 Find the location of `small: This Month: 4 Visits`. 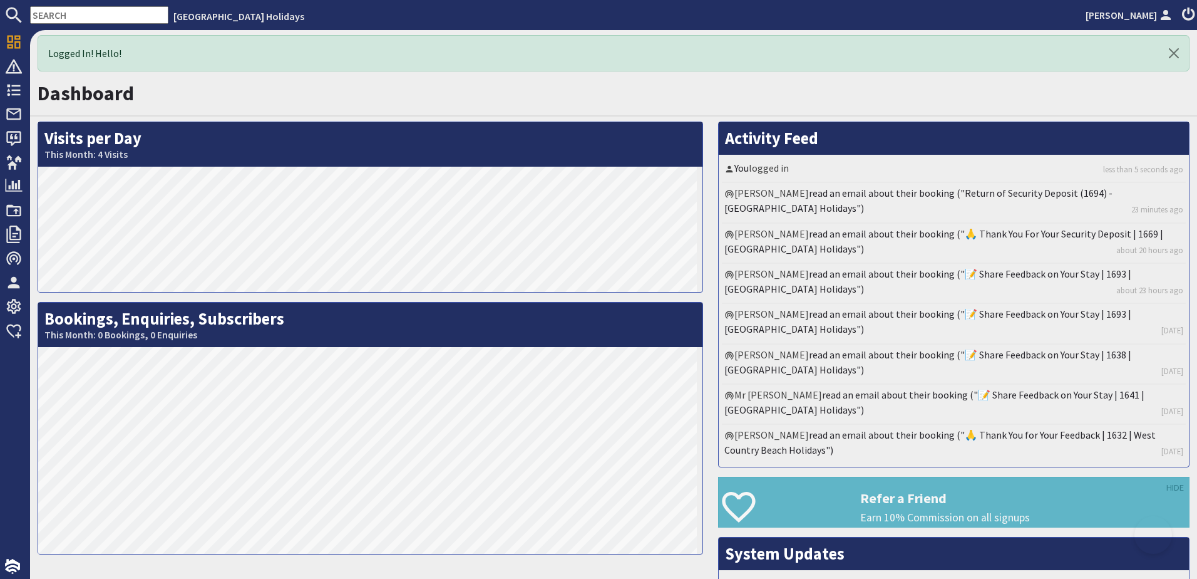

small: This Month: 4 Visits is located at coordinates (370, 154).